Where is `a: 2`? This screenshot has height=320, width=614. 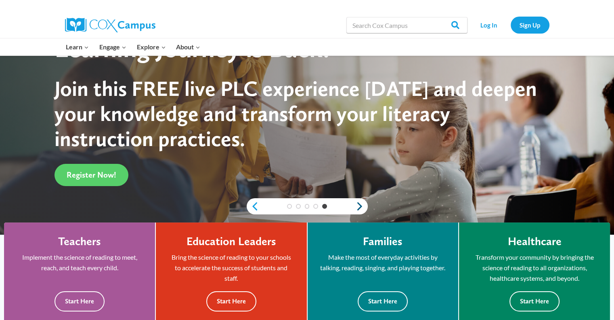
a: 2 is located at coordinates (299, 206).